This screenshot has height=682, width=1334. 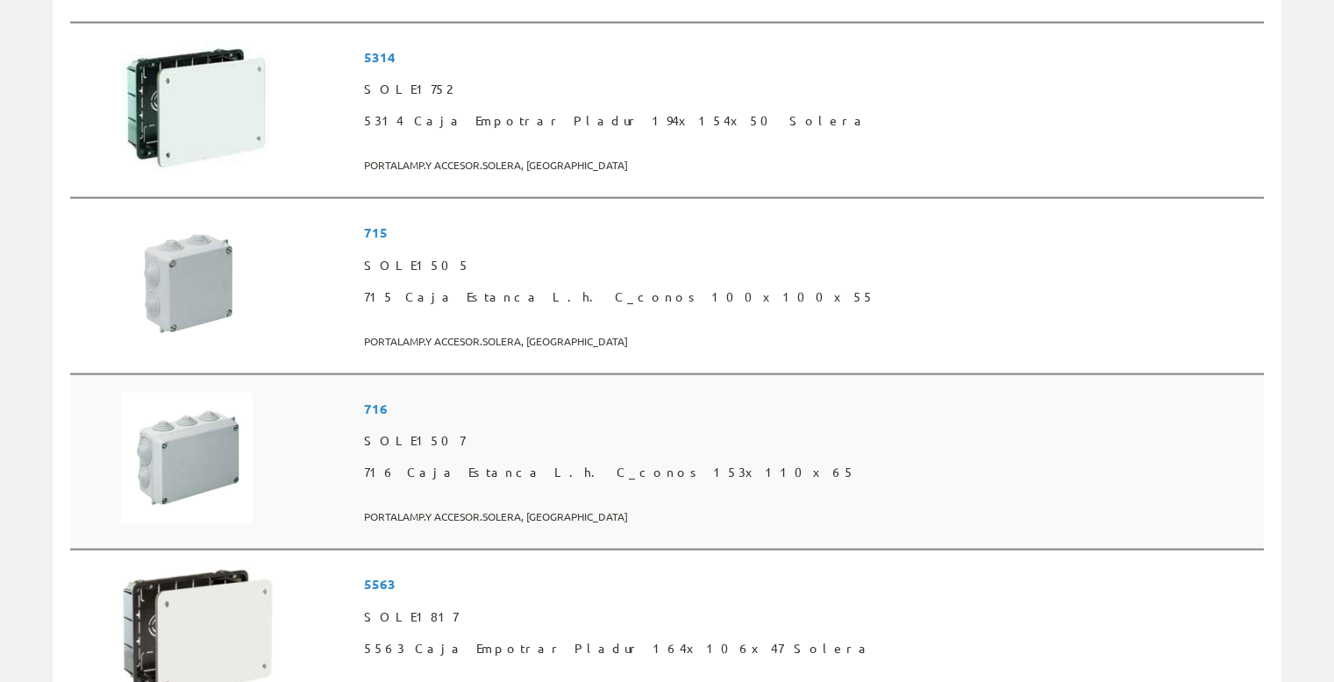 I want to click on span: 5314 Caja Empotrar Pladur 194x154x50 Solera, so click(x=811, y=121).